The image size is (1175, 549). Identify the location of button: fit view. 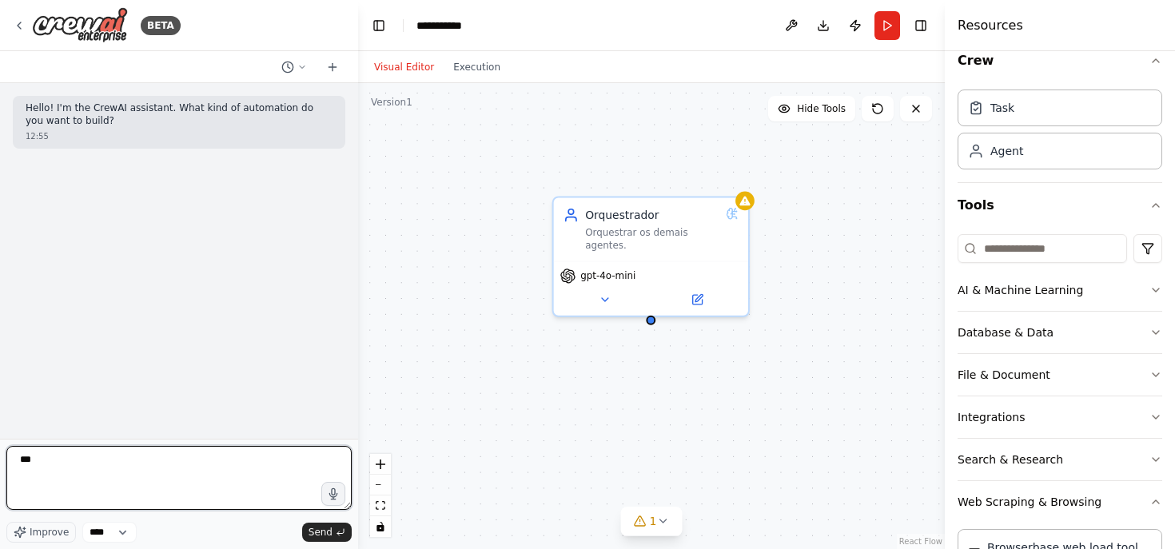
(380, 506).